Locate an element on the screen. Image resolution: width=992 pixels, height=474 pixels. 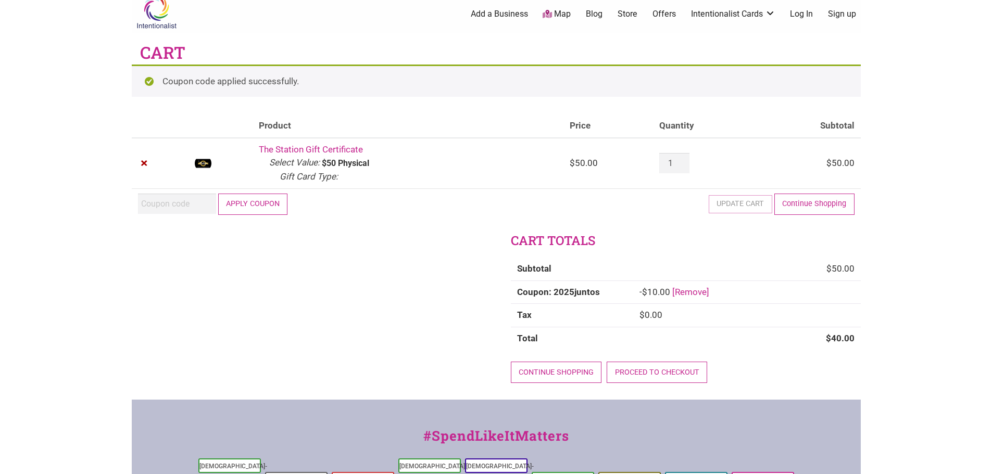
h1: Cart is located at coordinates (162, 53).